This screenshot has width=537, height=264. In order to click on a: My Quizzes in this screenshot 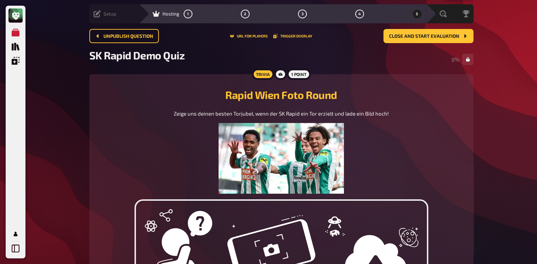, I will do `click(16, 33)`.